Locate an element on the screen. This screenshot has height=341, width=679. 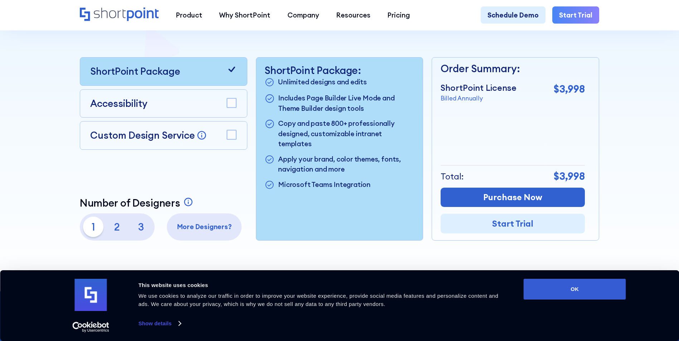
p: ShortPoint License is located at coordinates (478, 88).